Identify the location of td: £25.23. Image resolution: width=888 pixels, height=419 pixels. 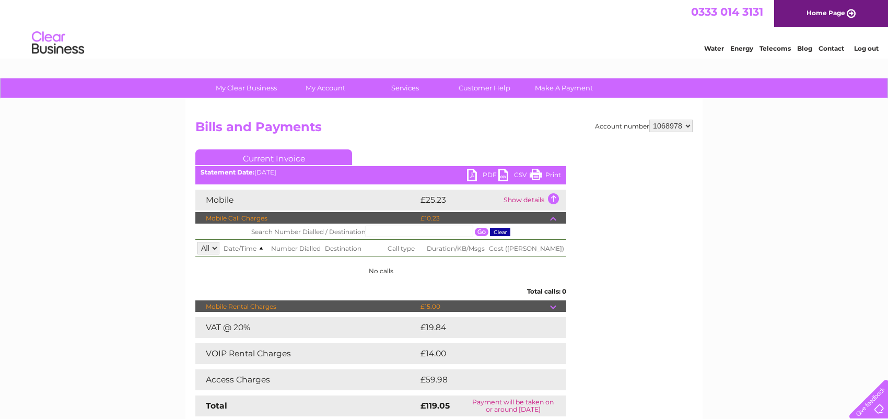
(459, 200).